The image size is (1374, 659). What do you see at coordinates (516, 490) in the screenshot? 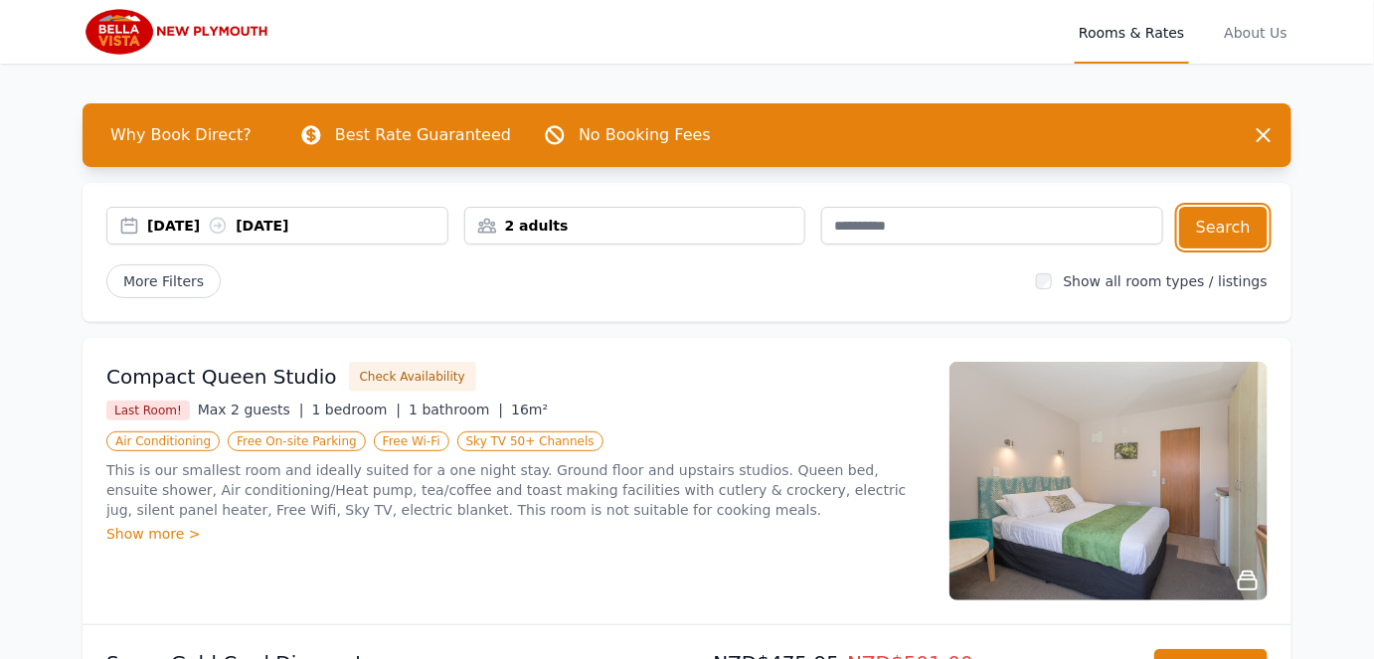
I see `p: This is our smallest room and ideally suited for a one night stay. Ground floor and upstairs stud...` at bounding box center [516, 490].